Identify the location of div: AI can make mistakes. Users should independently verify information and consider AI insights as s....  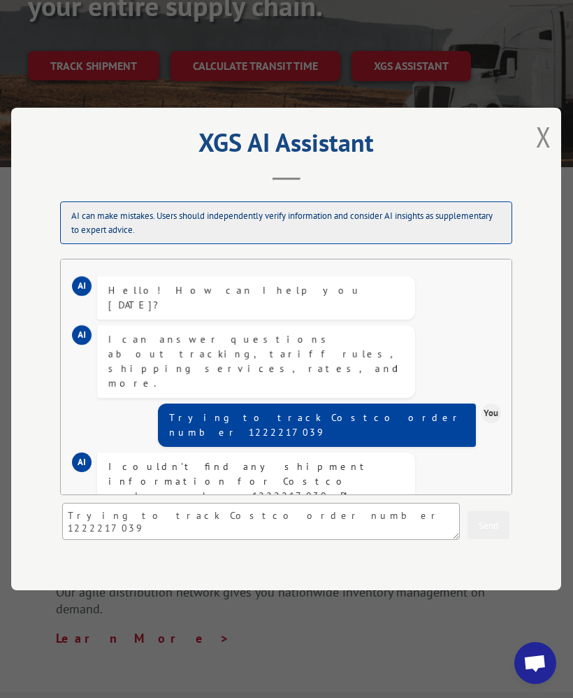
(286, 222).